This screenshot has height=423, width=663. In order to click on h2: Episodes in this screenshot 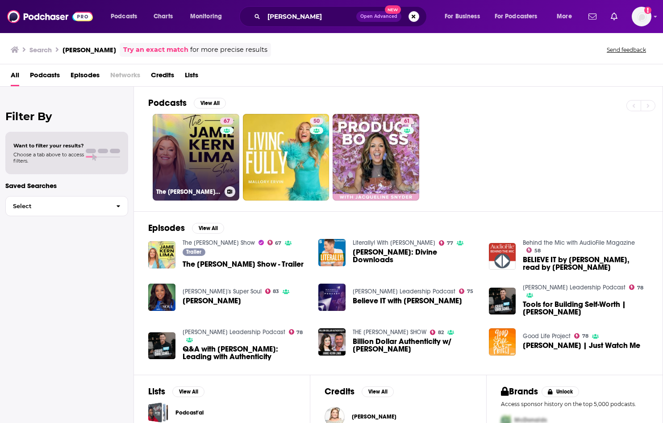, I will do `click(167, 228)`.